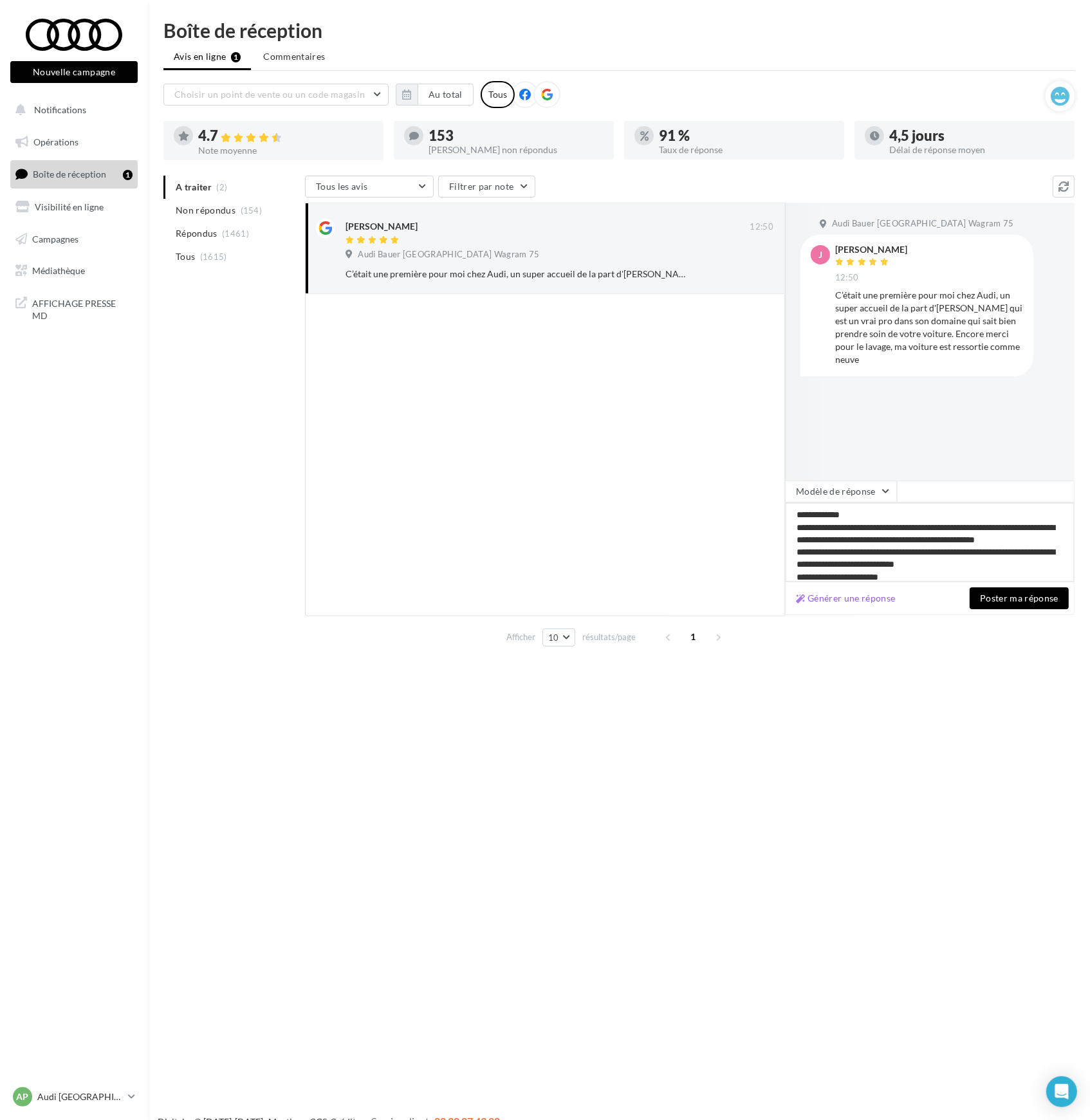 This screenshot has width=1090, height=1120. What do you see at coordinates (1062, 1092) in the screenshot?
I see `div: Open Intercom Messenger` at bounding box center [1062, 1092].